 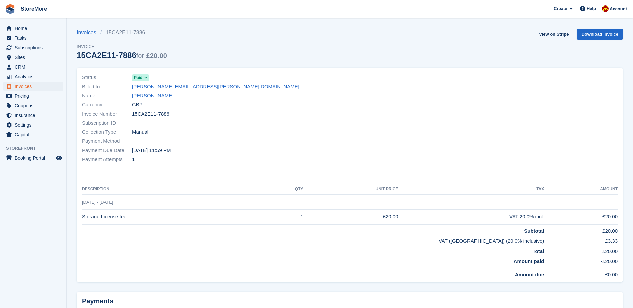 I want to click on span: Invoices, so click(x=35, y=86).